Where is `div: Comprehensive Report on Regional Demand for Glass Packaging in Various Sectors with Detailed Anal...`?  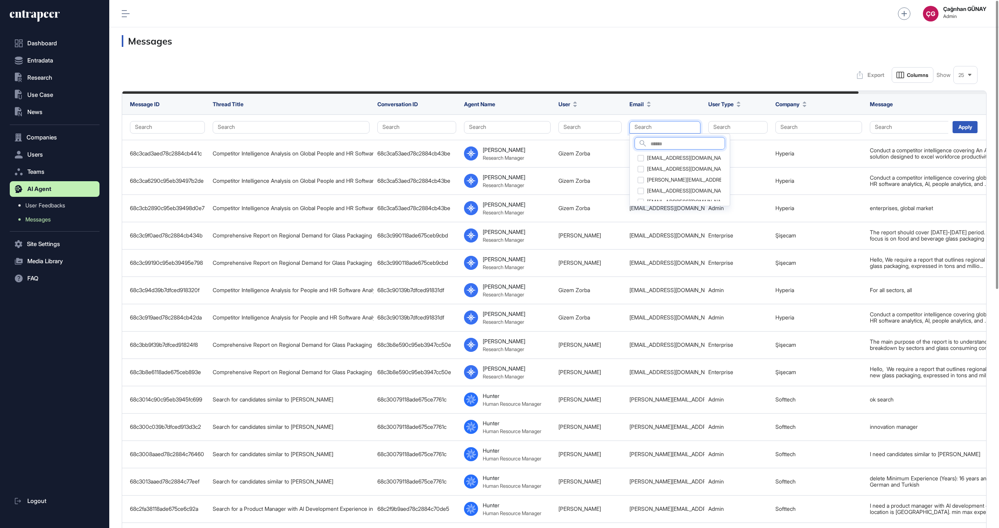 div: Comprehensive Report on Regional Demand for Glass Packaging in Various Sectors with Detailed Anal... is located at coordinates (291, 345).